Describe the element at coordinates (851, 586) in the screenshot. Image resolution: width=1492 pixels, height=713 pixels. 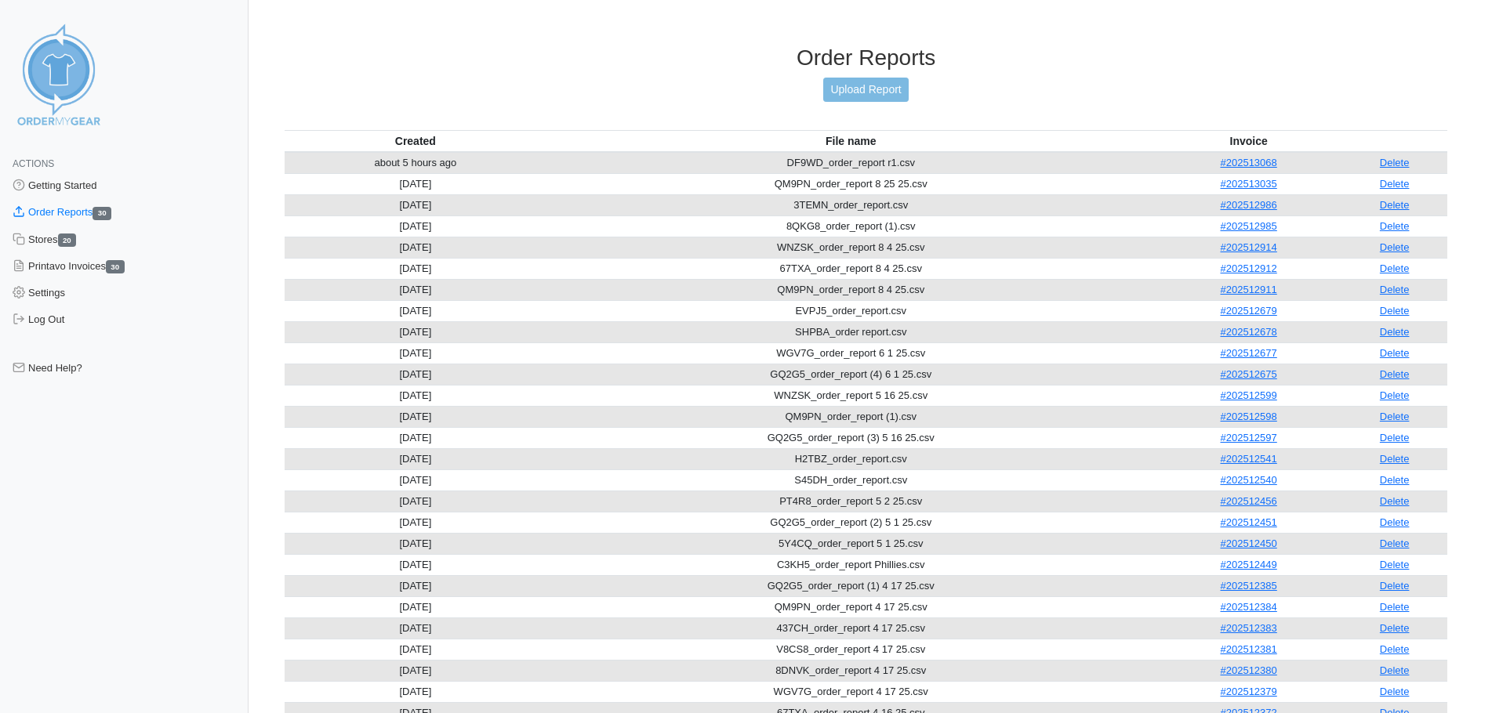
I see `td: GQ2G5_order_report (1) 4 17 25.csv` at that location.